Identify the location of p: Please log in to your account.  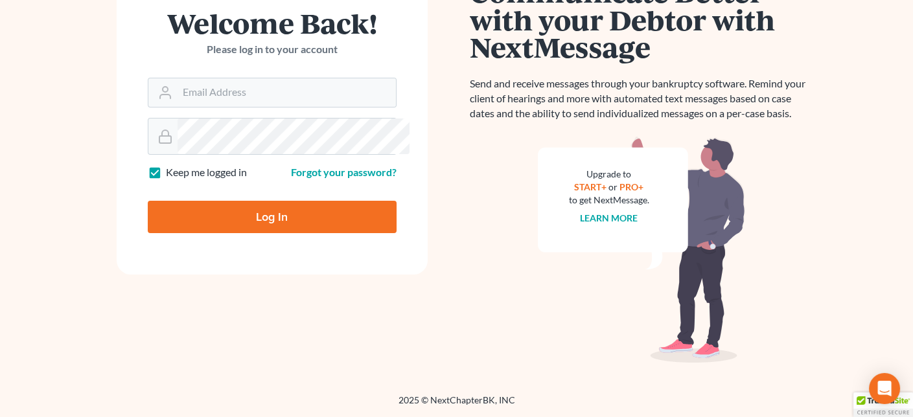
(272, 49).